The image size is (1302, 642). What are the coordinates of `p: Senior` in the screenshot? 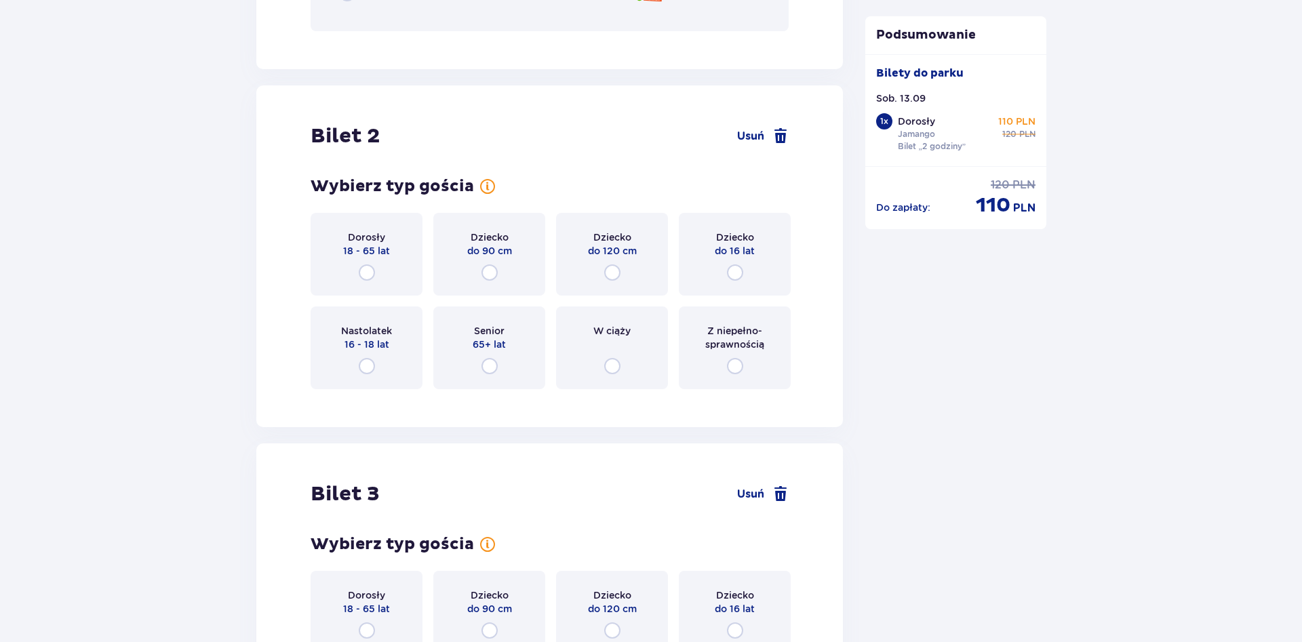 It's located at (489, 331).